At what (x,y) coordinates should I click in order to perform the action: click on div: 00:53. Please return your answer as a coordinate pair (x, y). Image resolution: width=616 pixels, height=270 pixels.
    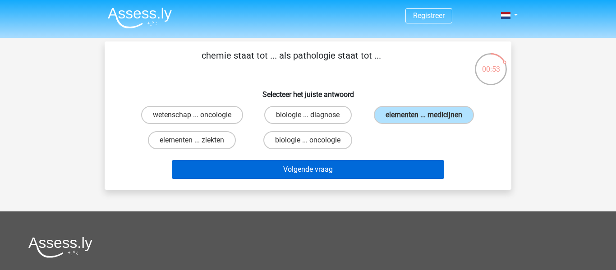
    Looking at the image, I should click on (491, 64).